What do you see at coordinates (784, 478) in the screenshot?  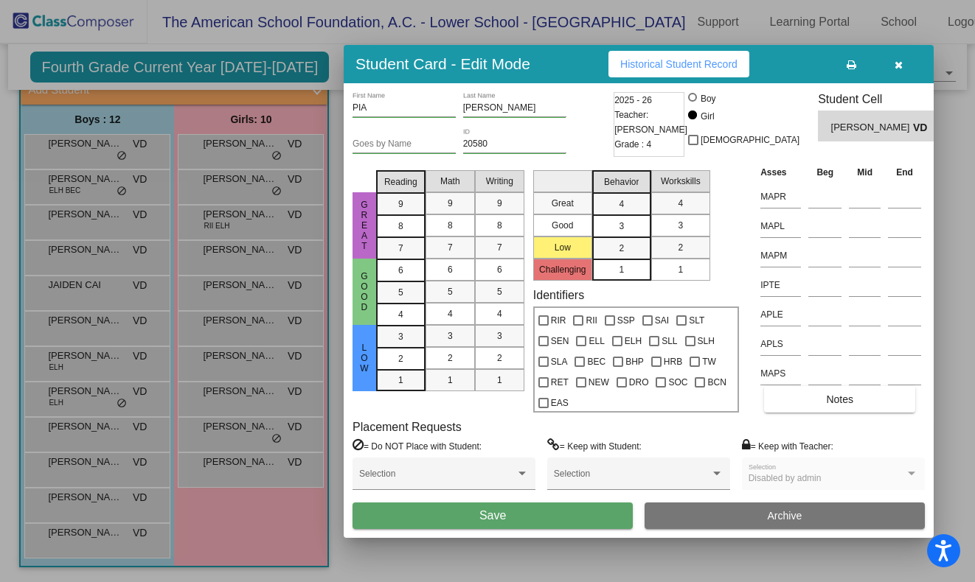 I see `span: Disabled by admin` at bounding box center [784, 478].